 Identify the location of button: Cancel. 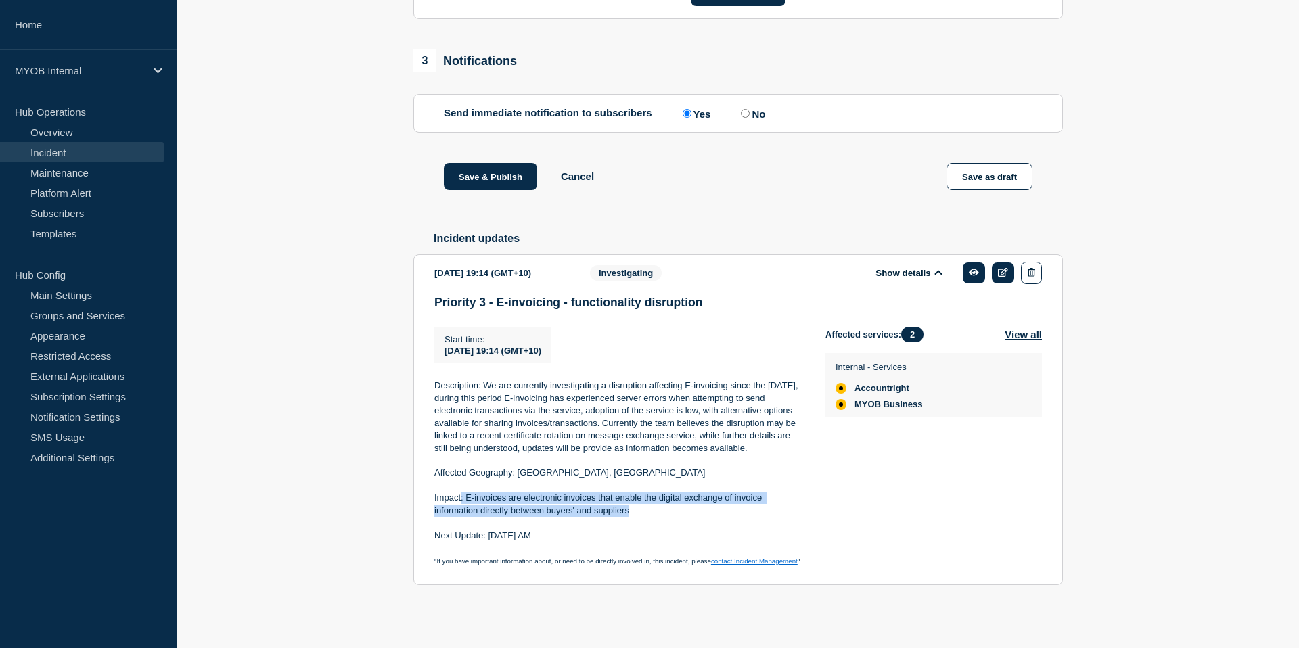
(577, 176).